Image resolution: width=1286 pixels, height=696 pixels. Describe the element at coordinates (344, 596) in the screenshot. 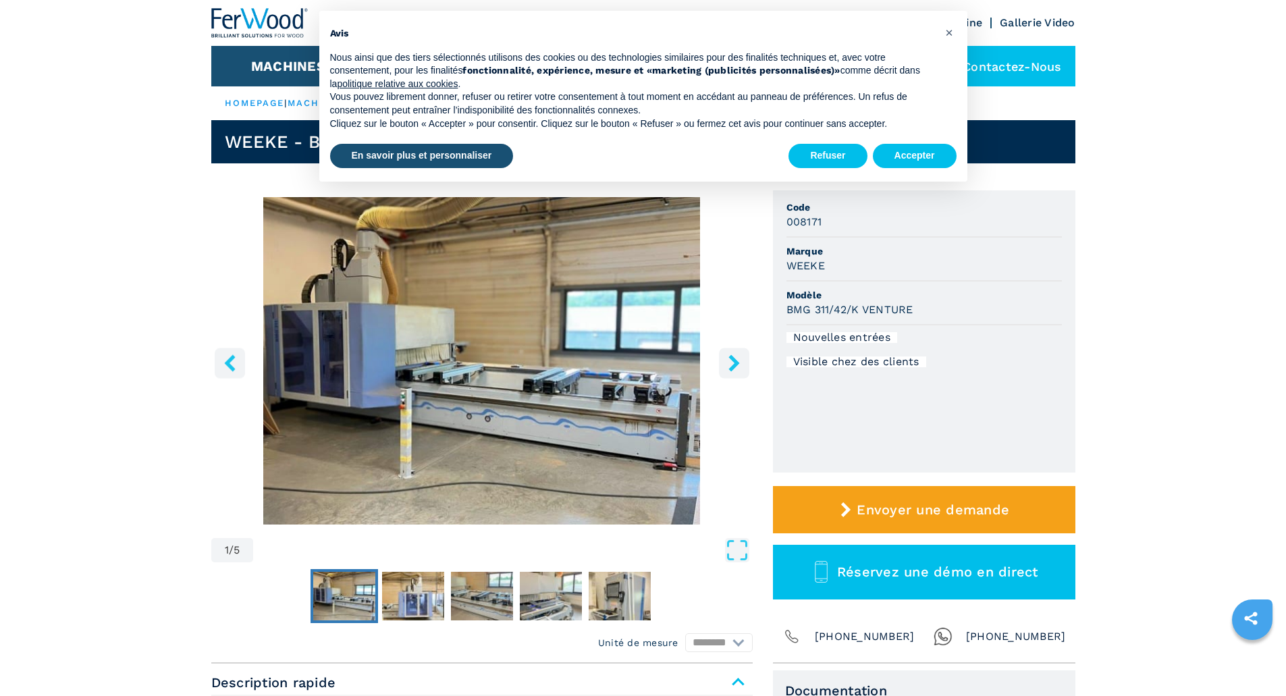

I see `button: Go to Slide 1` at that location.